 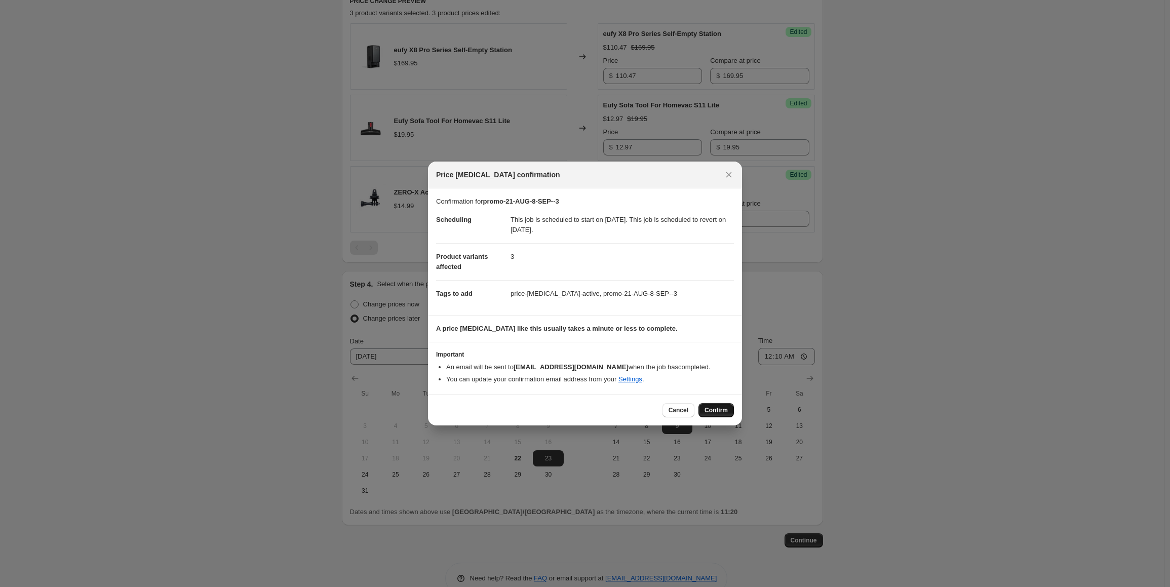 I want to click on b: promo-21-AUG-8-SEP--3, so click(x=520, y=201).